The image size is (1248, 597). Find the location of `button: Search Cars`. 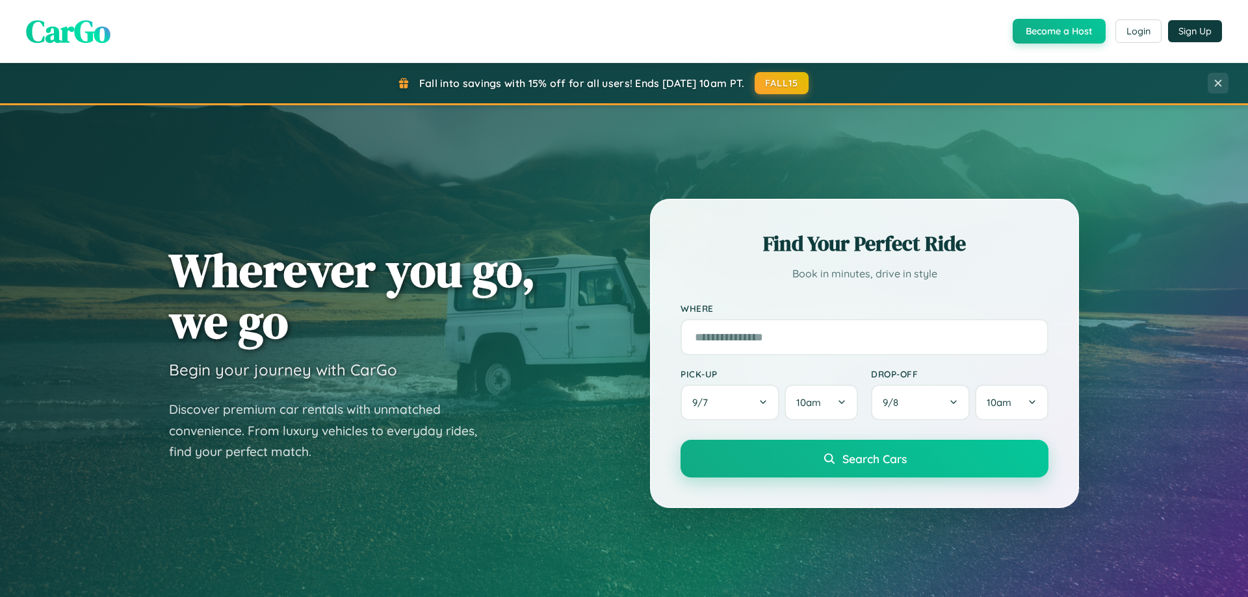

button: Search Cars is located at coordinates (864, 459).